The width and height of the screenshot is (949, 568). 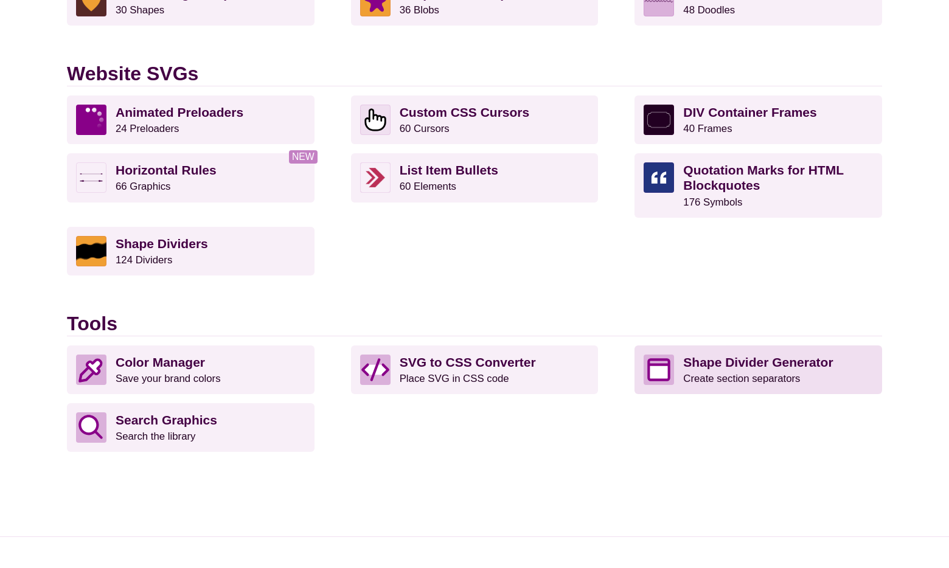 I want to click on small: 36 Blobs, so click(x=419, y=10).